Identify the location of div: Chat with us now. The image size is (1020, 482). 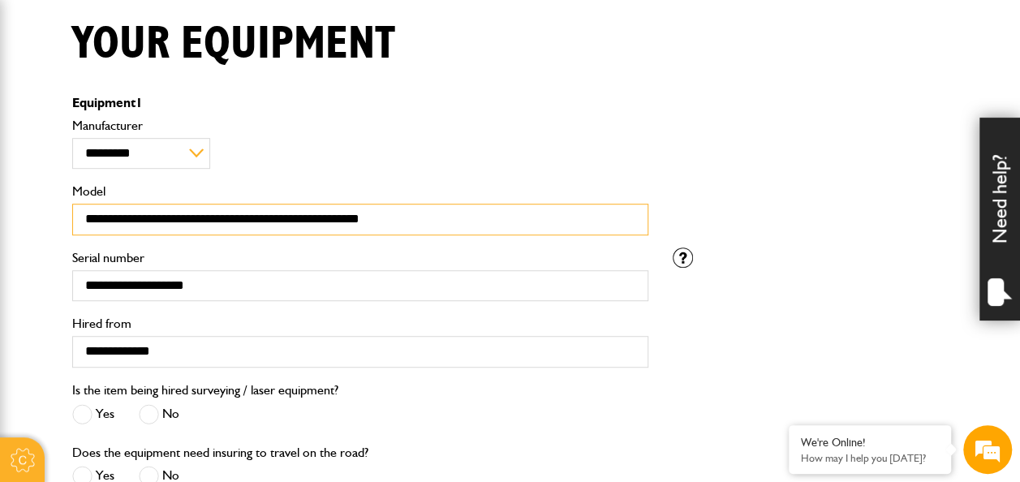
(179, 101).